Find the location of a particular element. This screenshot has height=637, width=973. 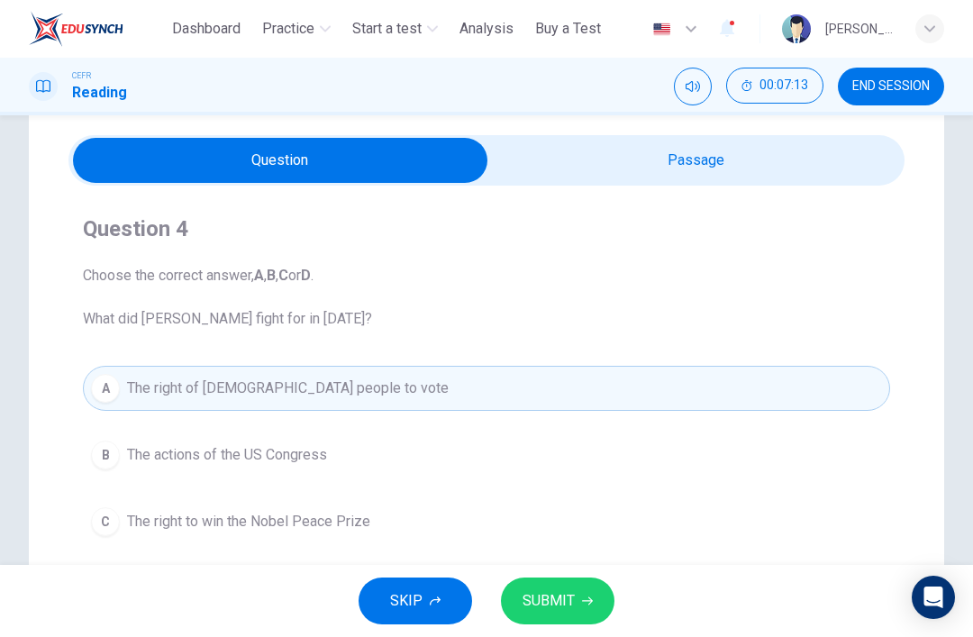

div: C is located at coordinates (105, 521).